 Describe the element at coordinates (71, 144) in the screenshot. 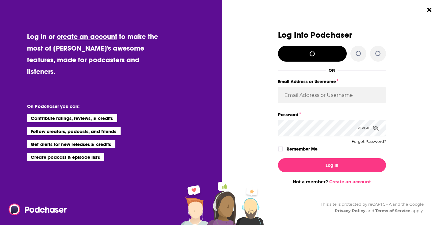

I see `li: Get alerts for new releases & credits` at that location.